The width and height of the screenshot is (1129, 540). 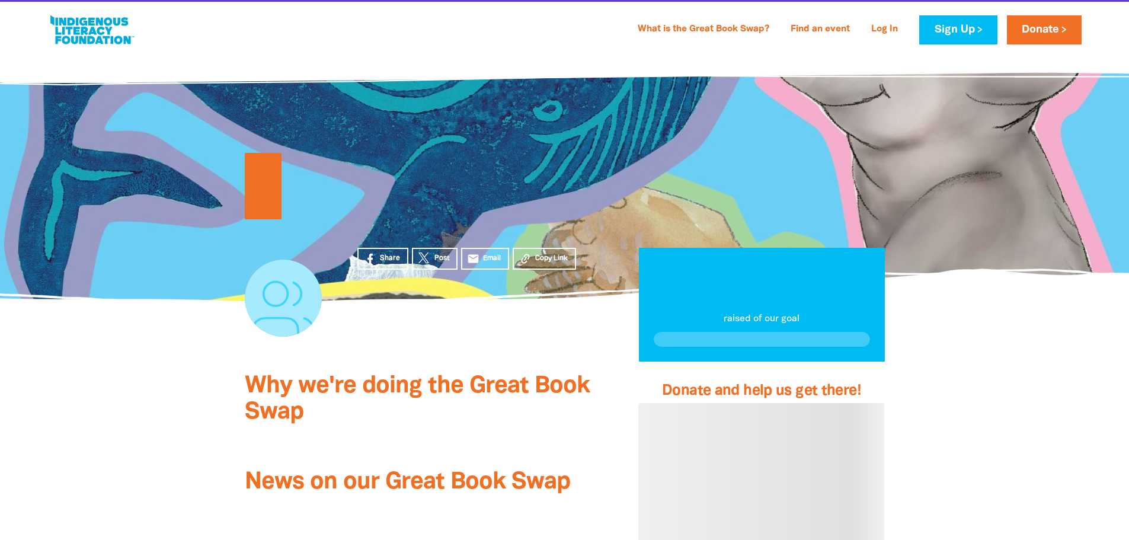 I want to click on button: Copy Link, so click(x=544, y=258).